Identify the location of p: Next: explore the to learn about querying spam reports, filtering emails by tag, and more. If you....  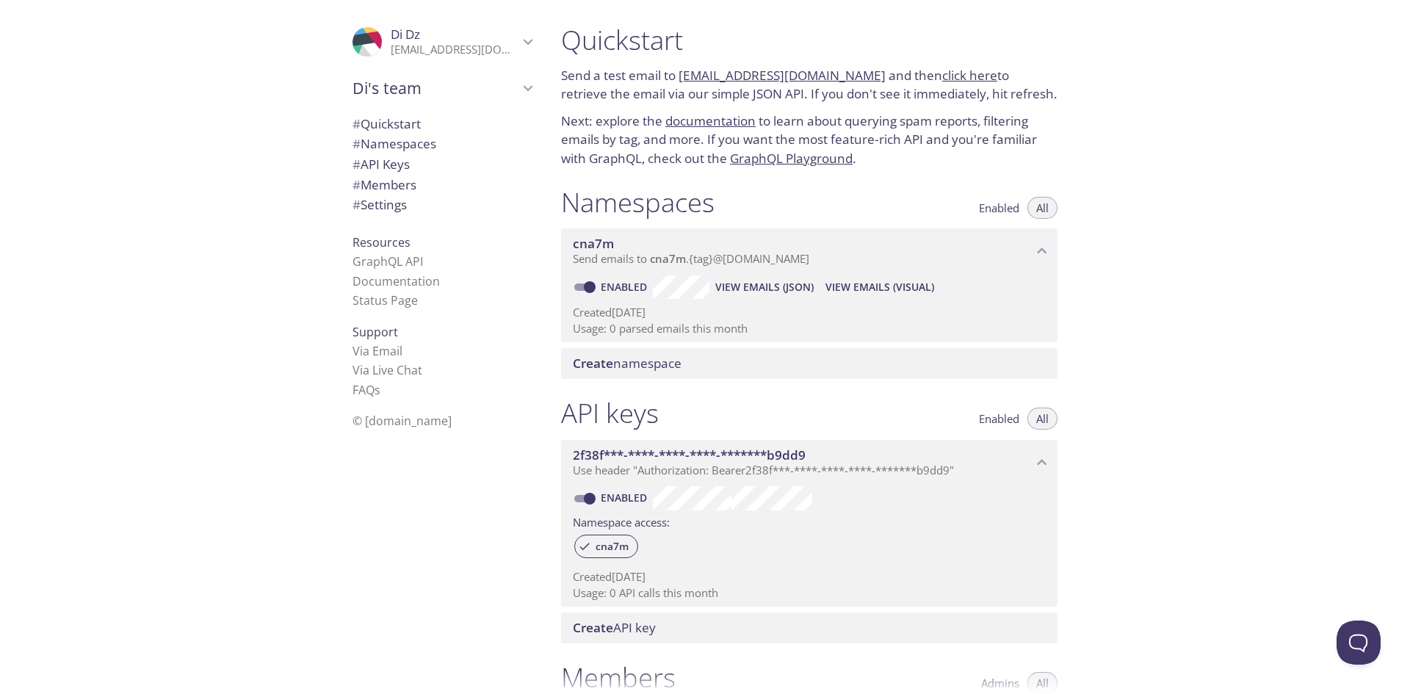
(809, 140).